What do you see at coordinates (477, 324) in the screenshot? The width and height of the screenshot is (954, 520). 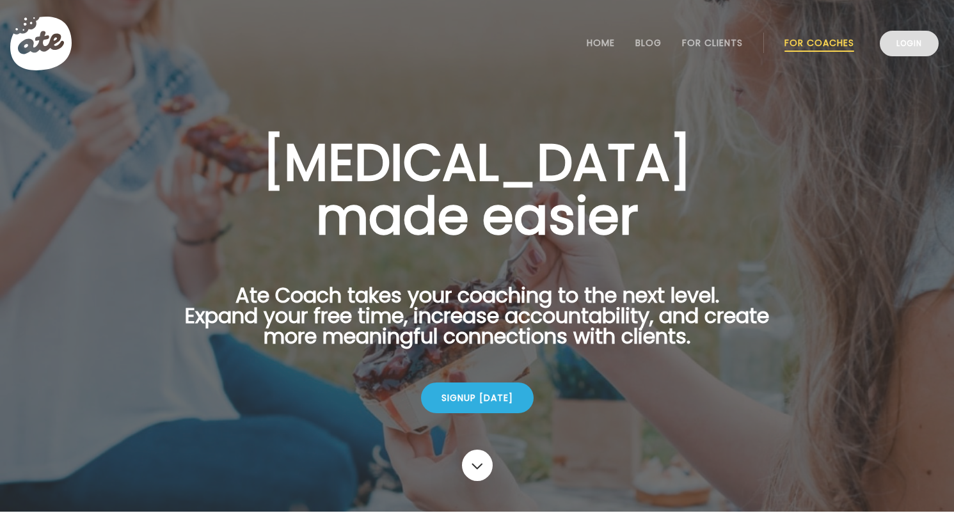 I see `p: Ate Coach takes your coaching to the next level. Expand your free time, increase accountability, ...` at bounding box center [477, 324].